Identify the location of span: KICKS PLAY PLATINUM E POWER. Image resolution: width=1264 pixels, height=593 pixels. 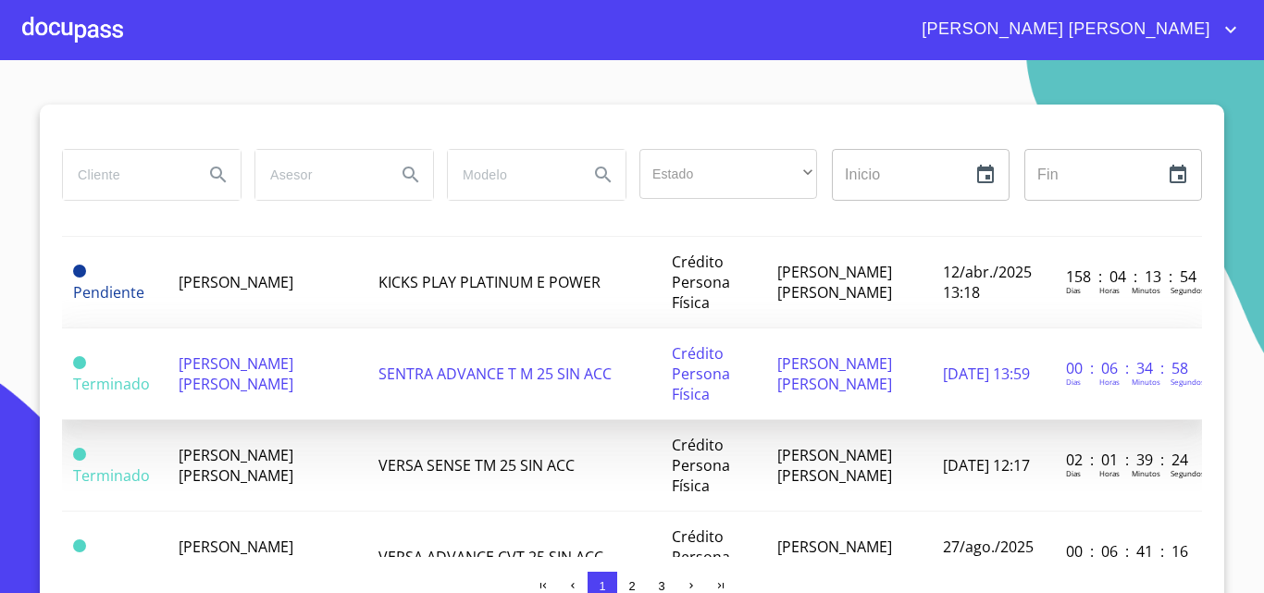
(489, 282).